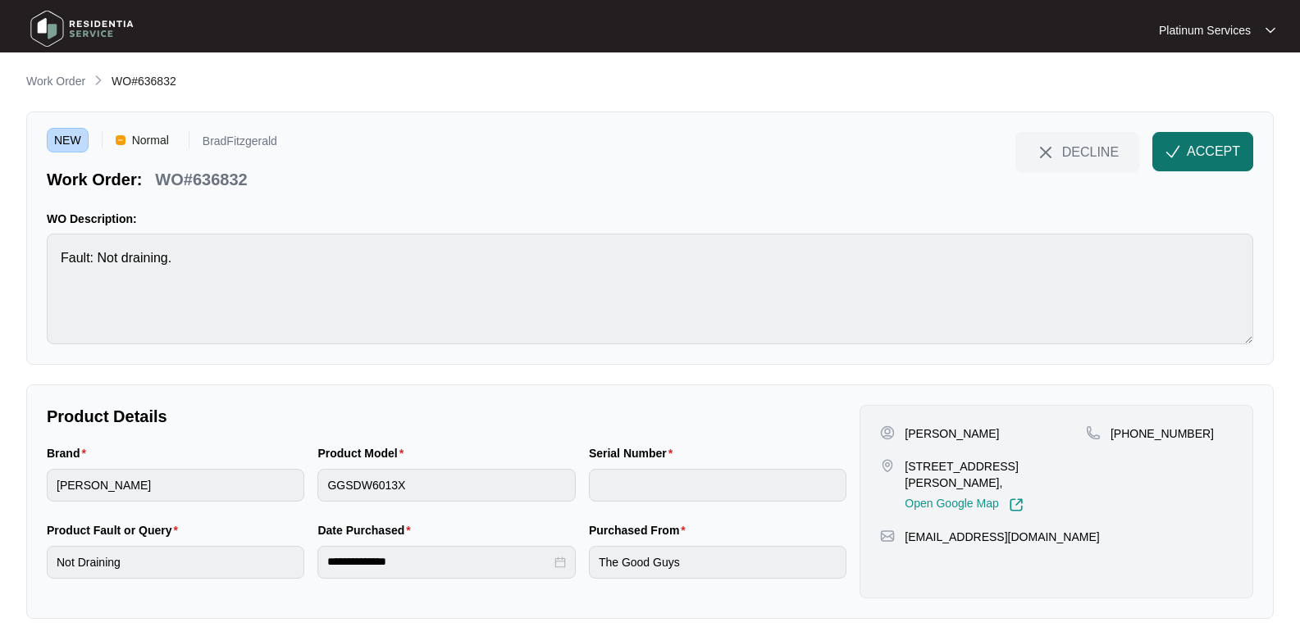 The height and width of the screenshot is (627, 1300). What do you see at coordinates (94, 180) in the screenshot?
I see `p: Work Order:` at bounding box center [94, 180].